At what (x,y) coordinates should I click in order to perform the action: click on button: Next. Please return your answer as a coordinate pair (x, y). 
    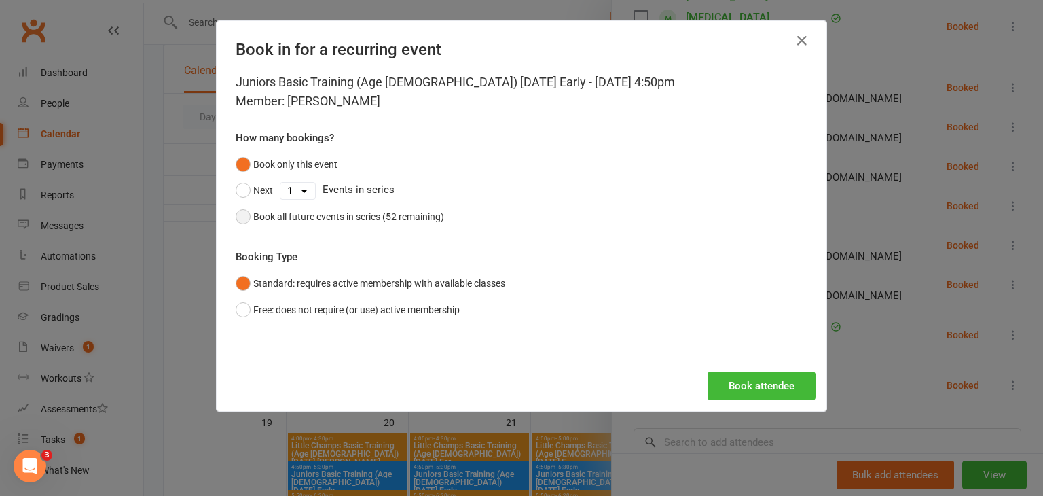
    Looking at the image, I should click on (254, 190).